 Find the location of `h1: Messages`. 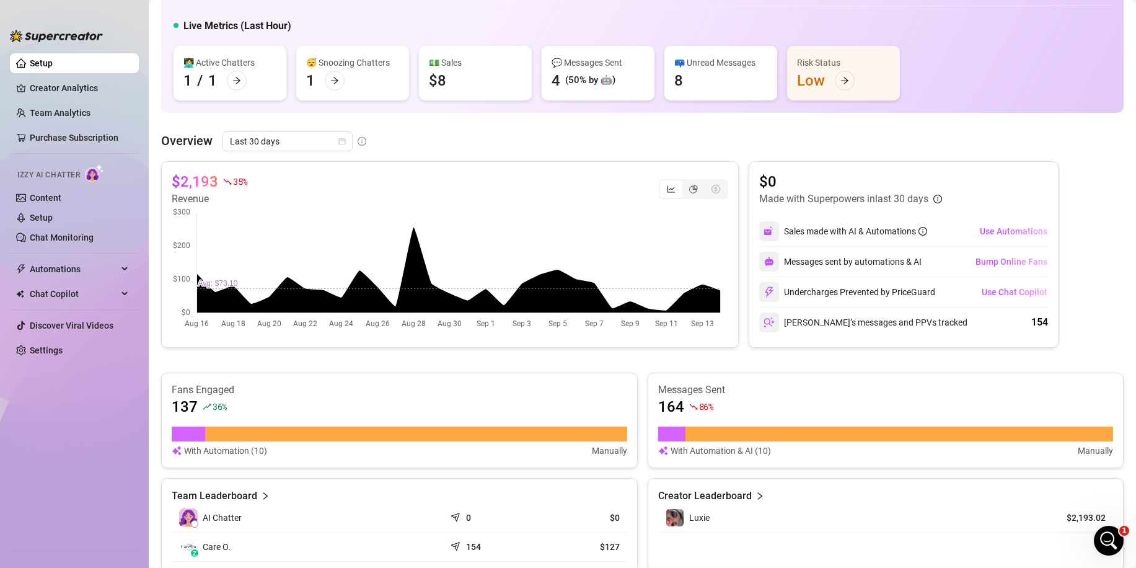

h1: Messages is located at coordinates (125, 16).